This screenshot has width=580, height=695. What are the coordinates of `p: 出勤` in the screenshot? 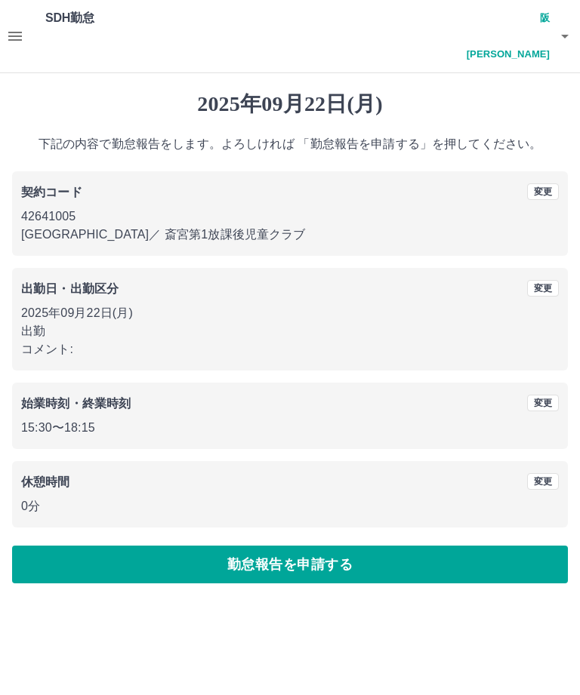 It's located at (290, 331).